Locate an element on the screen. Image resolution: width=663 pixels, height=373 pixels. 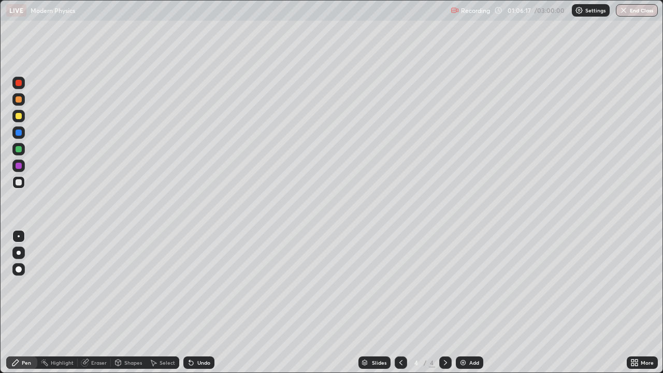
p: Recording is located at coordinates (475, 10).